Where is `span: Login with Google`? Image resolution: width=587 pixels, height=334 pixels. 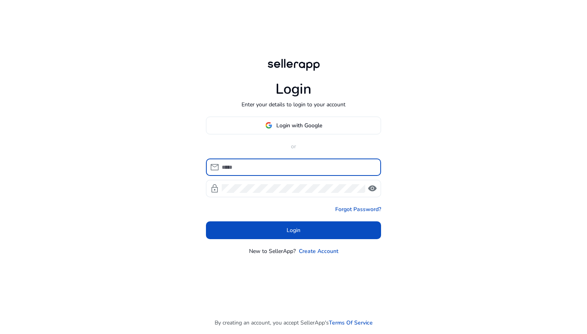 span: Login with Google is located at coordinates (299, 125).